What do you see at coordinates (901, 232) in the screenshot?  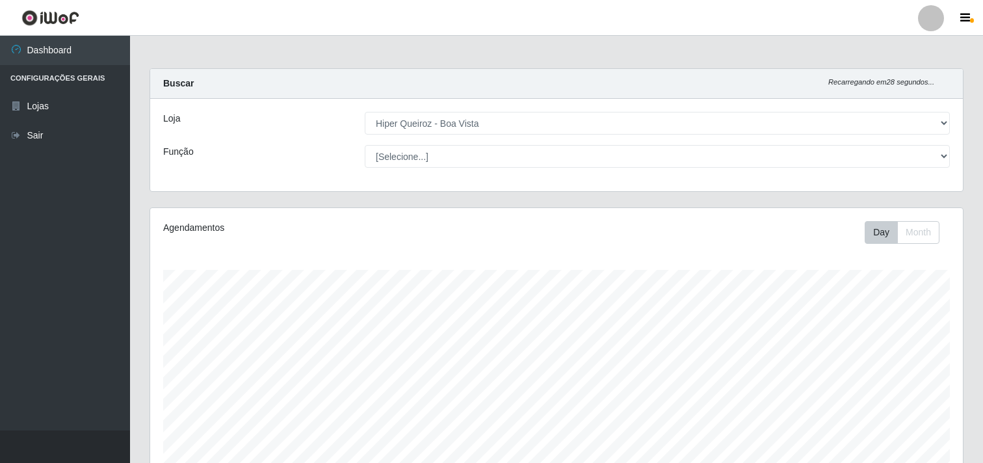 I see `div: First group` at bounding box center [901, 232].